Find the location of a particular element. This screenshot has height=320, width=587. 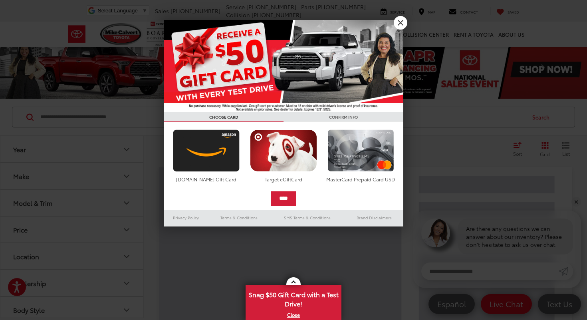

a: SMS Terms & Conditions is located at coordinates (307, 218).